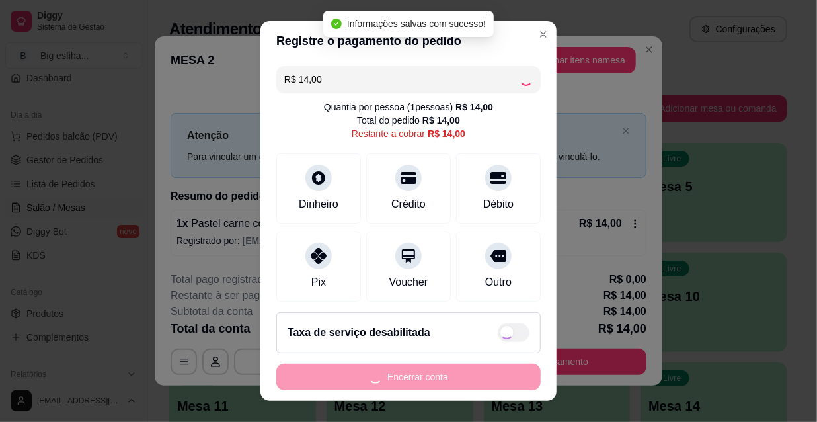 The width and height of the screenshot is (817, 422). I want to click on span: check-circle, so click(337, 24).